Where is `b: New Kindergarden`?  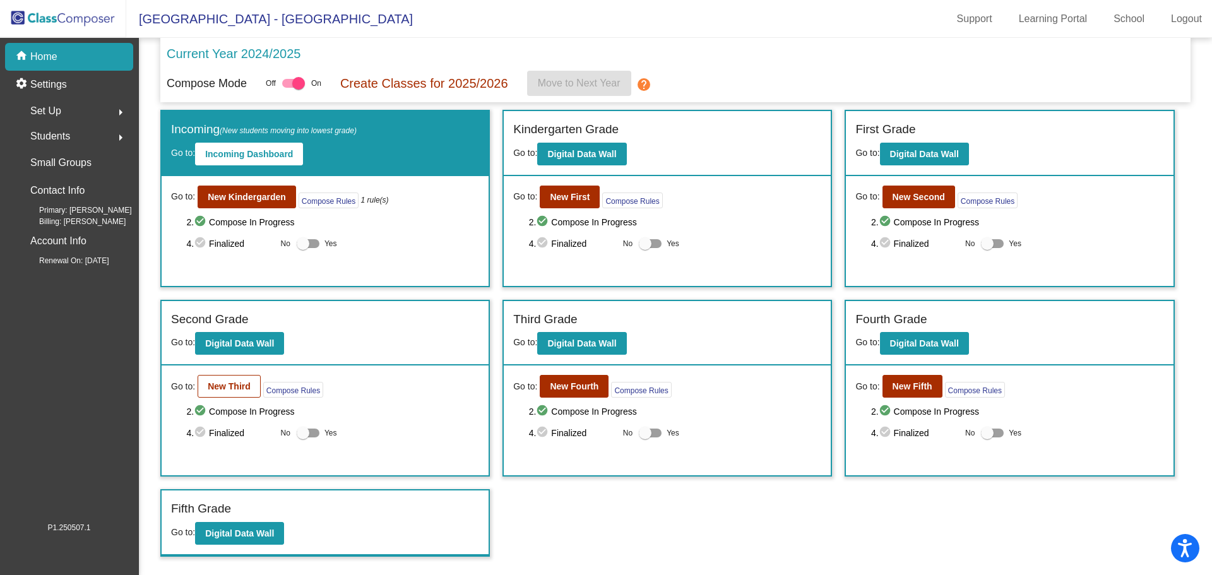
b: New Kindergarden is located at coordinates (247, 197).